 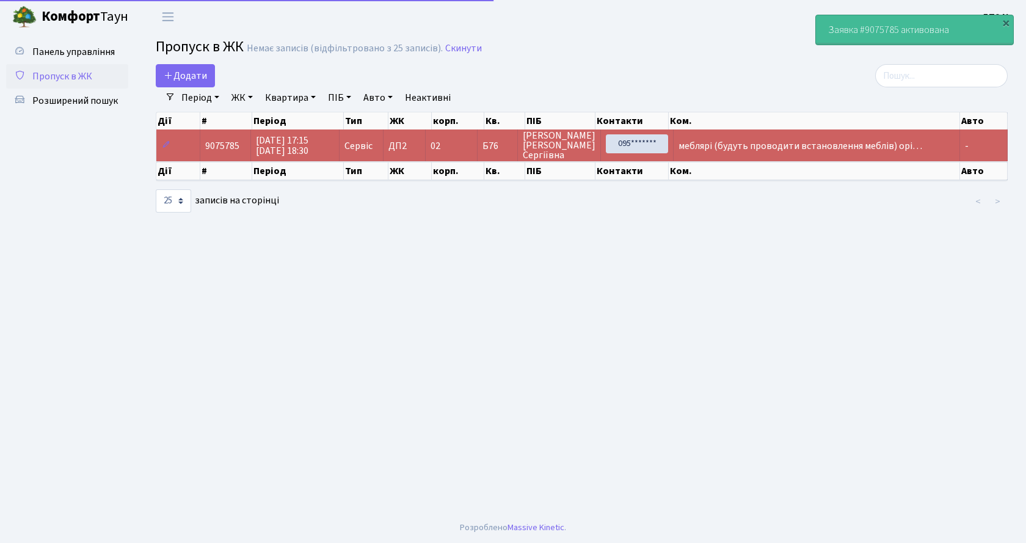 I want to click on span: 9075785, so click(x=222, y=146).